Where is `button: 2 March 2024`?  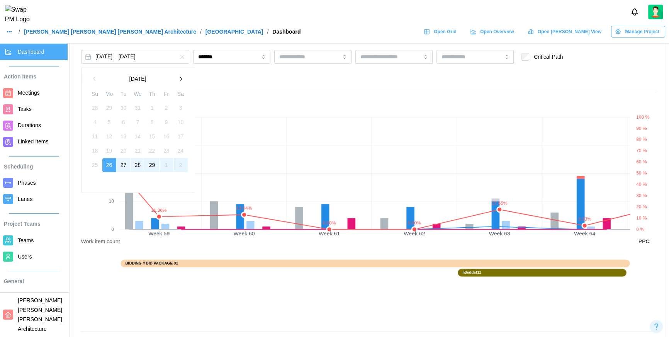
button: 2 March 2024 is located at coordinates (181, 165).